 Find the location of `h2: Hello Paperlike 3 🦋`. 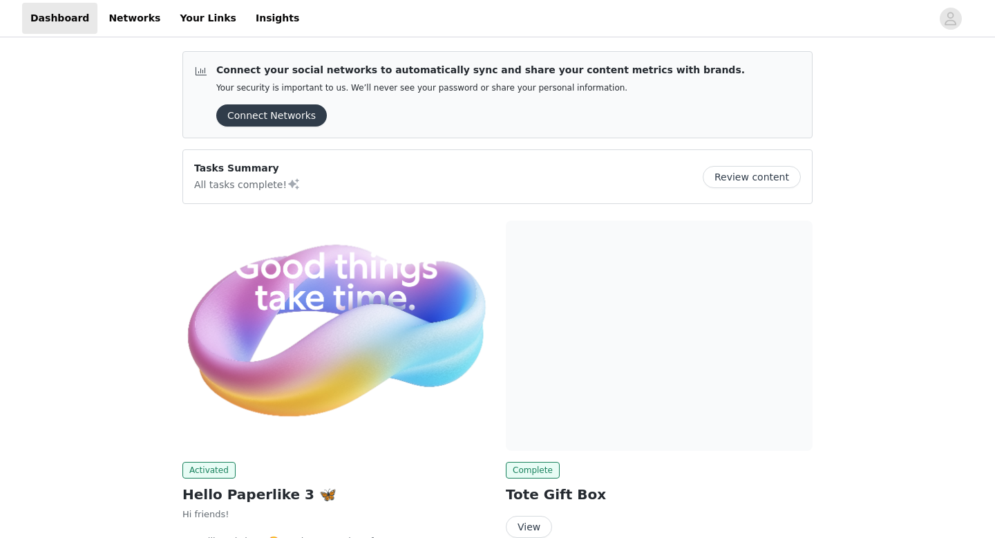

h2: Hello Paperlike 3 🦋 is located at coordinates (336, 494).